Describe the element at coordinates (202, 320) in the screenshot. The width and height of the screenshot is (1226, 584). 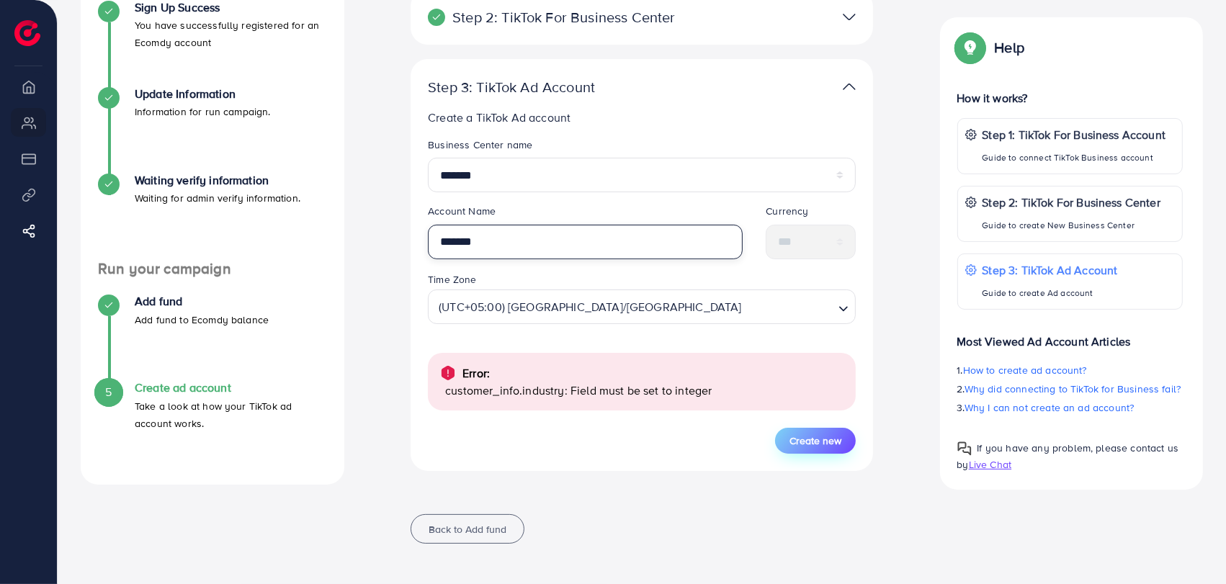
I see `p: Add fund to Ecomdy balance` at that location.